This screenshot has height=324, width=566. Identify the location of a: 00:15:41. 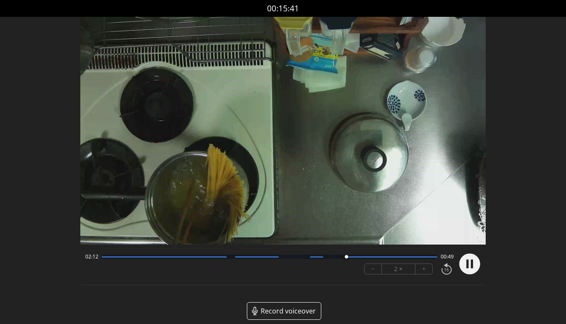
(283, 8).